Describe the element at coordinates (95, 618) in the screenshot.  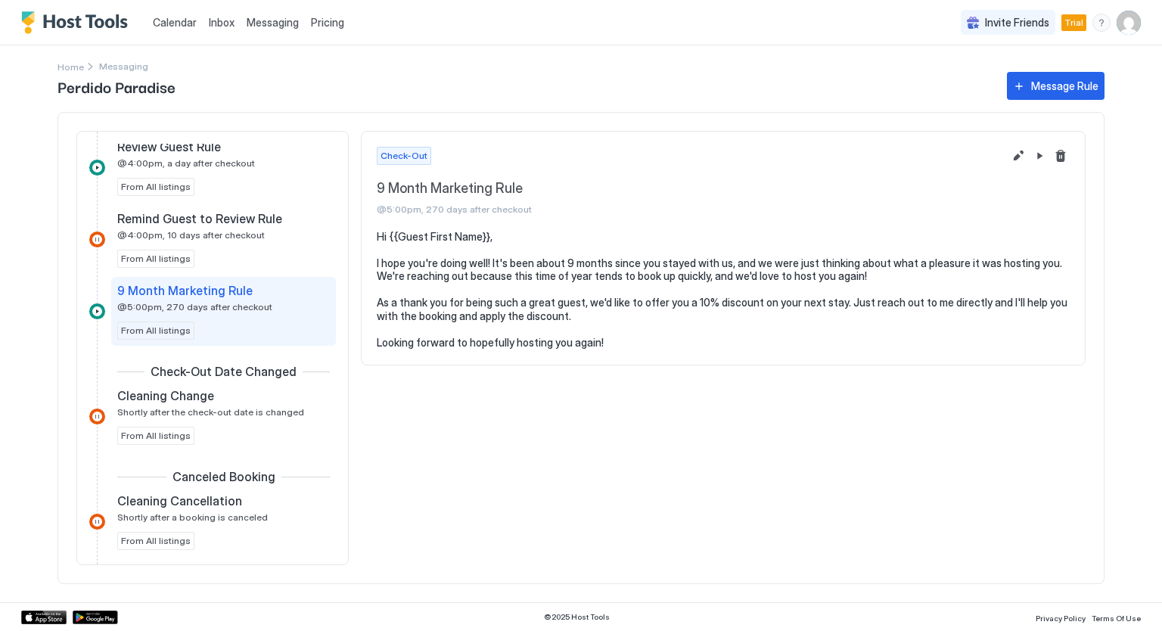
I see `a: Google Play Store` at that location.